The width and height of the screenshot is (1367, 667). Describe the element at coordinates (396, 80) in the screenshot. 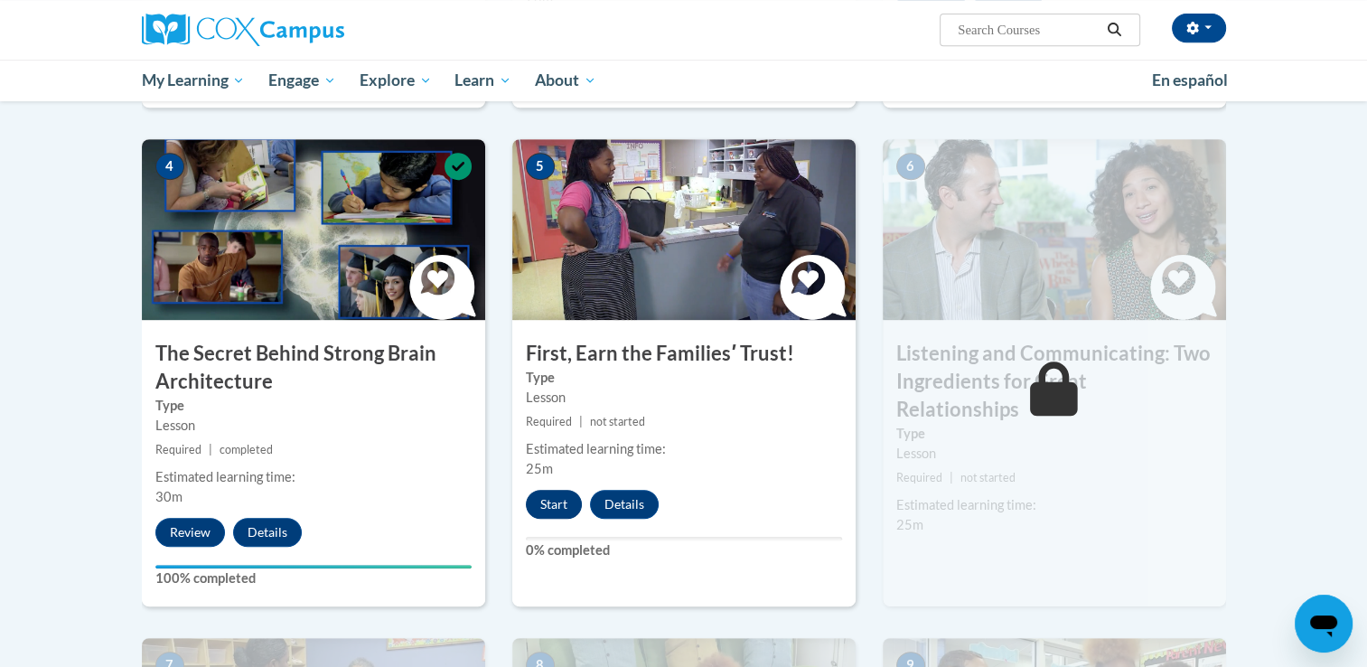

I see `span: Explore` at that location.